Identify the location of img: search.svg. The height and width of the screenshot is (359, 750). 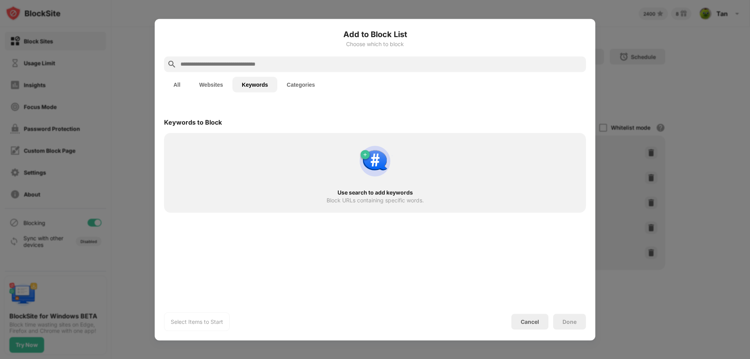
(172, 64).